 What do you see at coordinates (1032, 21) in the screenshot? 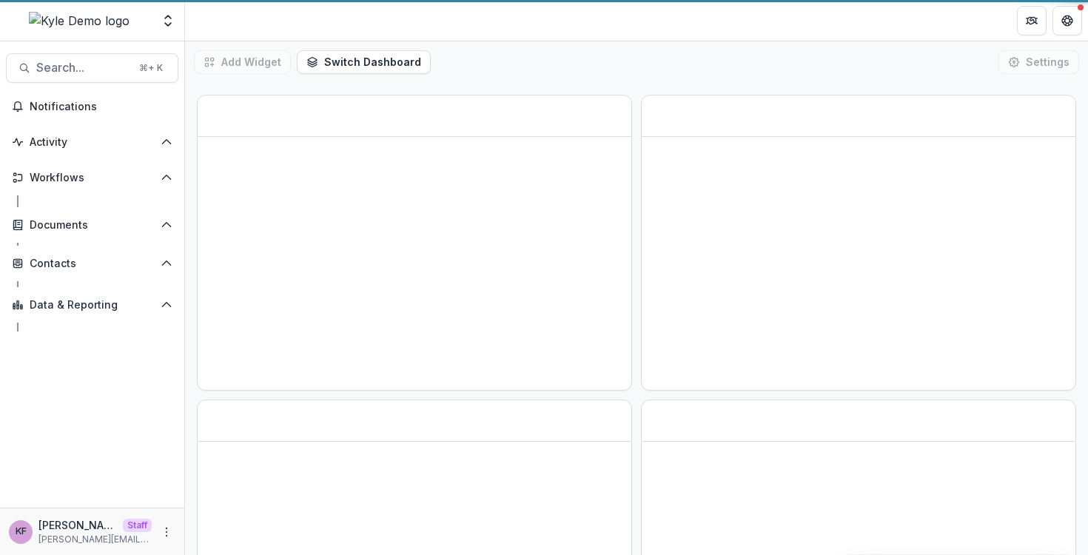
I see `button: Partners` at bounding box center [1032, 21].